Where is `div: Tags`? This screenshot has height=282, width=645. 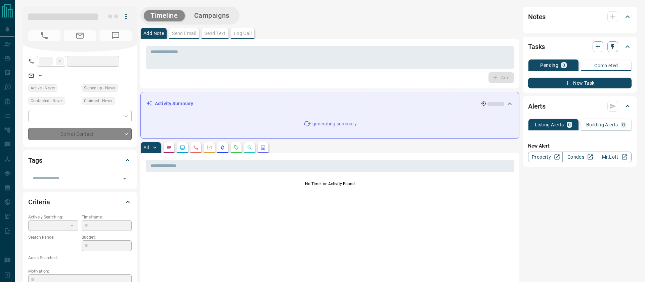 div: Tags is located at coordinates (80, 160).